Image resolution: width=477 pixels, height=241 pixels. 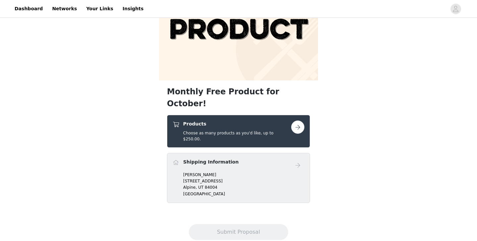 I want to click on h4: Products, so click(x=237, y=124).